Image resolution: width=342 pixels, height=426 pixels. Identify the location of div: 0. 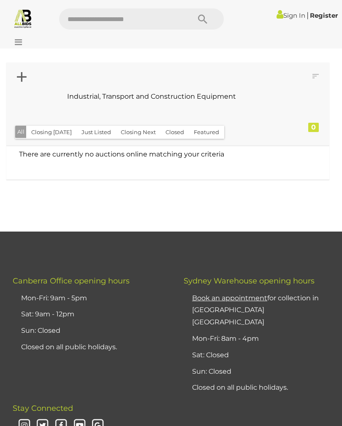
(313, 127).